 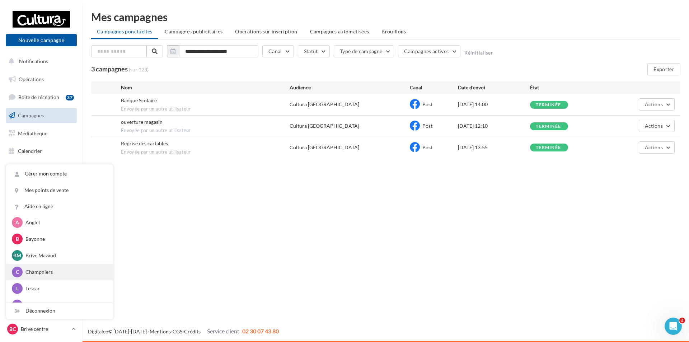 I want to click on span: Calendrier, so click(x=30, y=151).